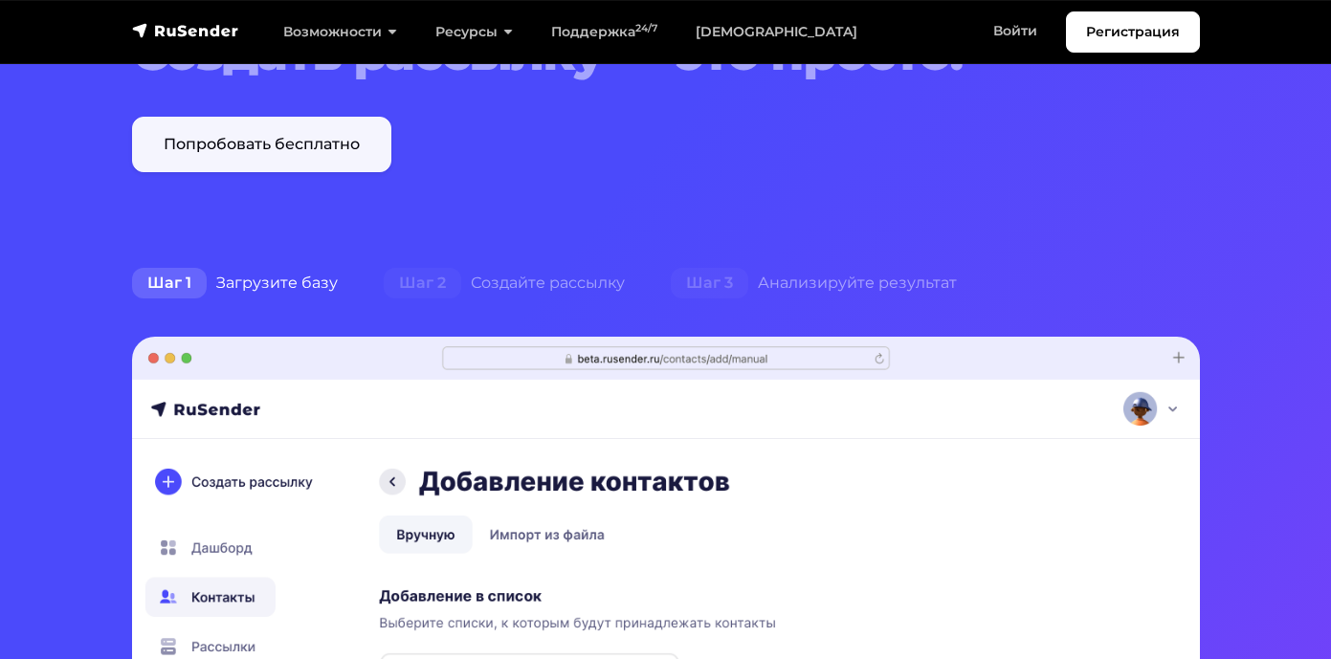 The image size is (1331, 659). I want to click on a: Попробовать бесплатно, so click(261, 145).